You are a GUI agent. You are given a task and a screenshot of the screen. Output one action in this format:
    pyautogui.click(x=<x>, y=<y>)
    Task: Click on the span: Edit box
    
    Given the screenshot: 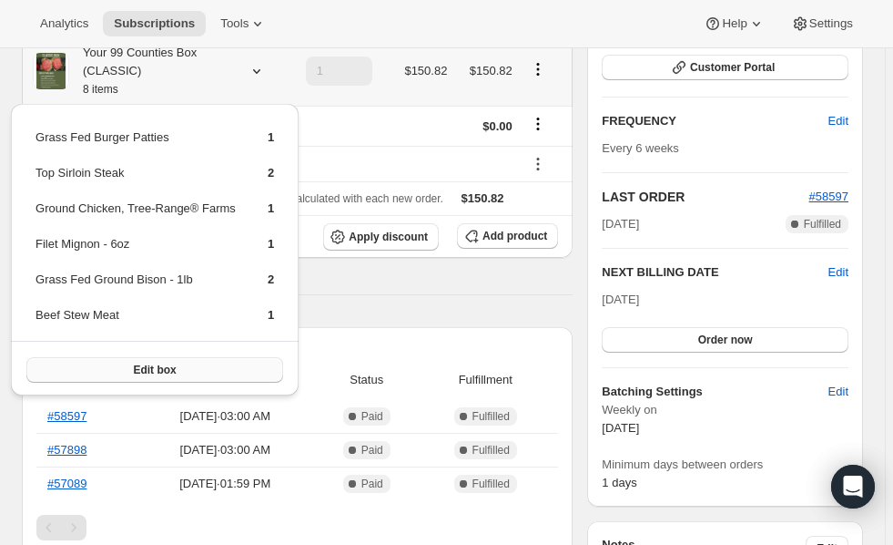 What is the action you would take?
    pyautogui.click(x=154, y=370)
    